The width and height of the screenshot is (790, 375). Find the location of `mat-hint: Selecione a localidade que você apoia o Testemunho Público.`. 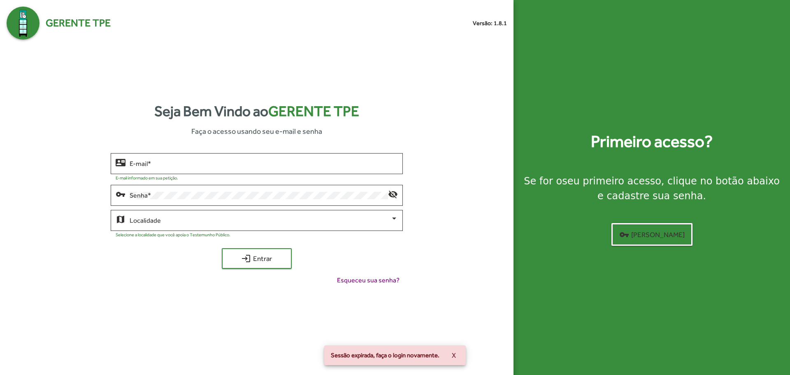

mat-hint: Selecione a localidade que você apoia o Testemunho Público. is located at coordinates (173, 235).